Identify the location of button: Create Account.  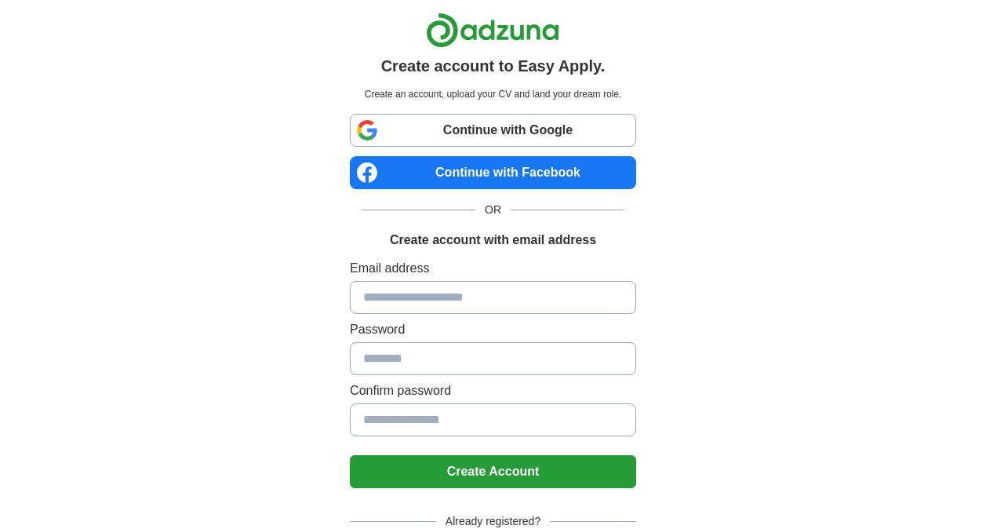
(493, 472).